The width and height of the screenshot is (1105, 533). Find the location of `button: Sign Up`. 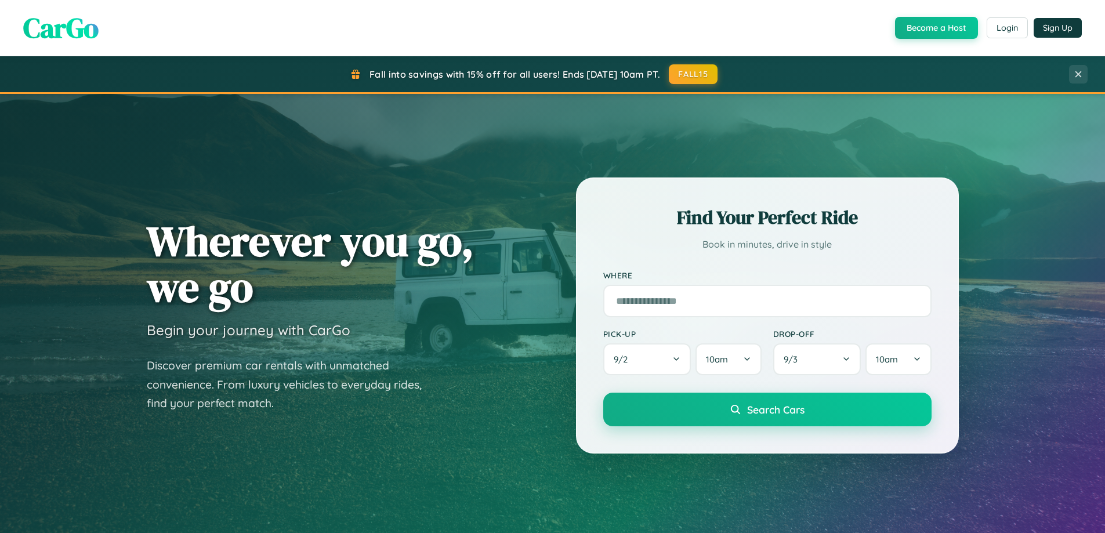

button: Sign Up is located at coordinates (1058, 28).